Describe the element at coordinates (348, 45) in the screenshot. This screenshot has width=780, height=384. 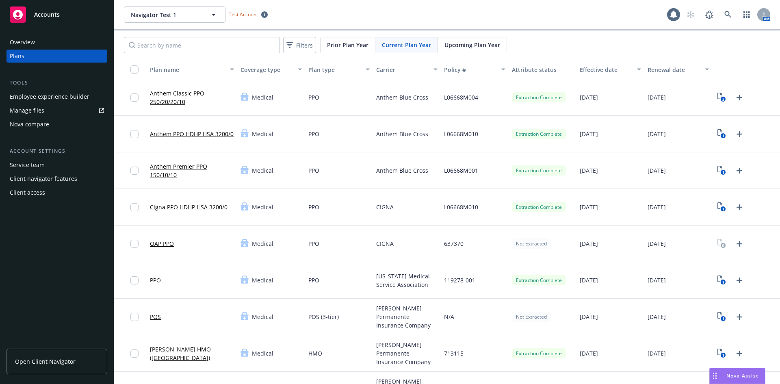
I see `span: Prior Plan Year` at that location.